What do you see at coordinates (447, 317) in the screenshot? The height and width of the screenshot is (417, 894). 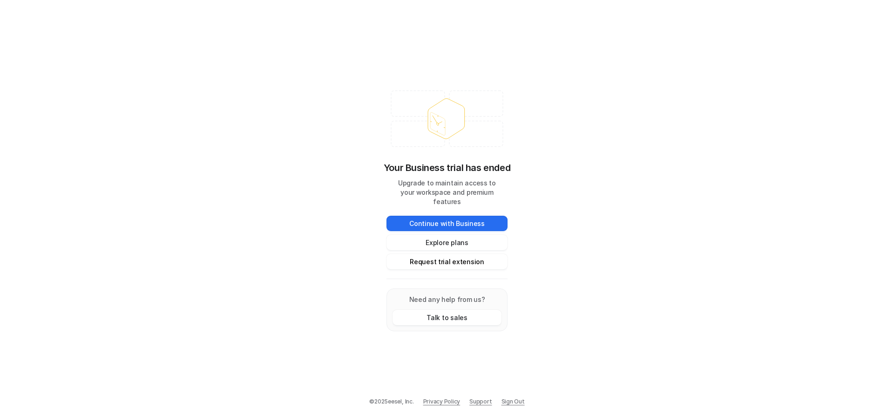 I see `button: Talk to sales` at bounding box center [447, 317].